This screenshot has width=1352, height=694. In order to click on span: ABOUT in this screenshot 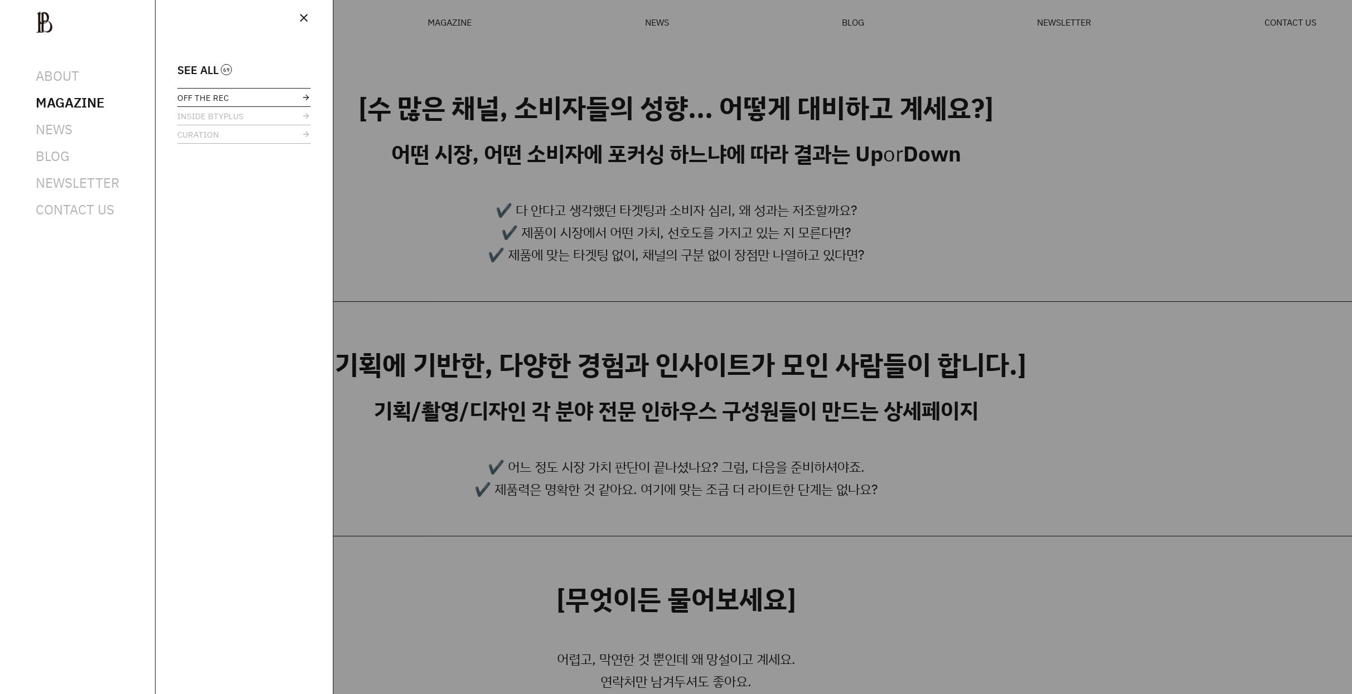, I will do `click(57, 76)`.